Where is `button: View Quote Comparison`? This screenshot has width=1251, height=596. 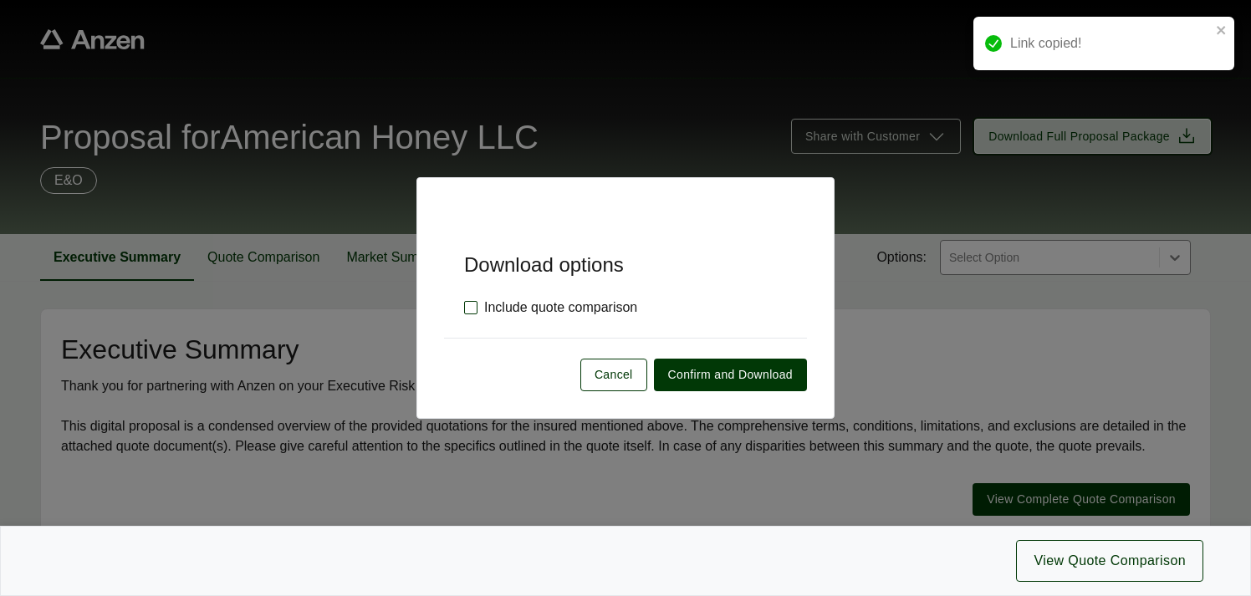 button: View Quote Comparison is located at coordinates (1109, 561).